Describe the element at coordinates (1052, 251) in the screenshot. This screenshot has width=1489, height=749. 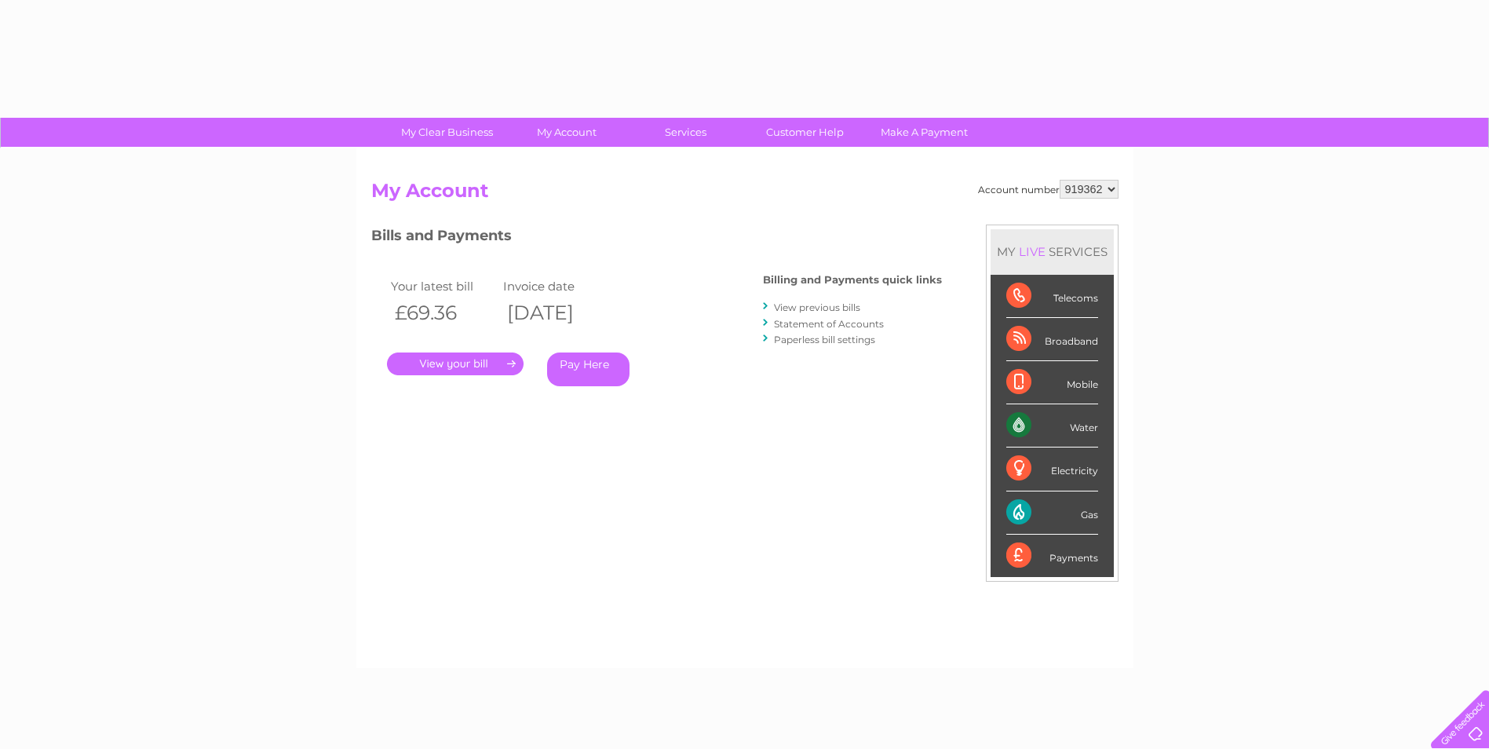
I see `div: MY SERVICES` at that location.